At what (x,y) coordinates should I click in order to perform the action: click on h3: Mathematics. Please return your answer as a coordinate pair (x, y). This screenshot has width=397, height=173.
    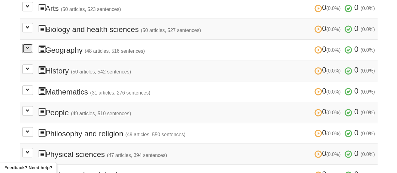
    Looking at the image, I should click on (206, 91).